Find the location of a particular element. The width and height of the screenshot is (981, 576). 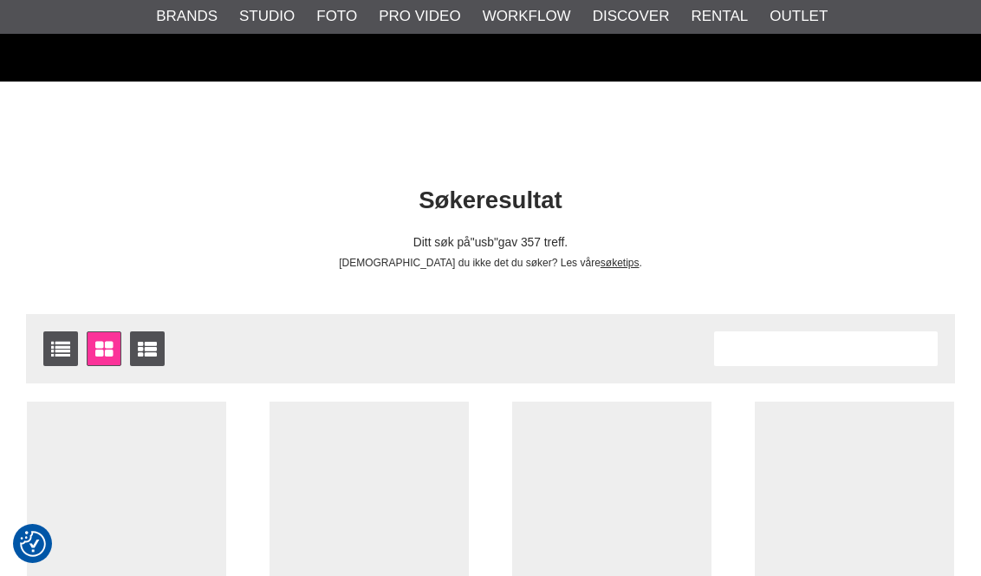

button: Samtykkepreferanser is located at coordinates (33, 544).